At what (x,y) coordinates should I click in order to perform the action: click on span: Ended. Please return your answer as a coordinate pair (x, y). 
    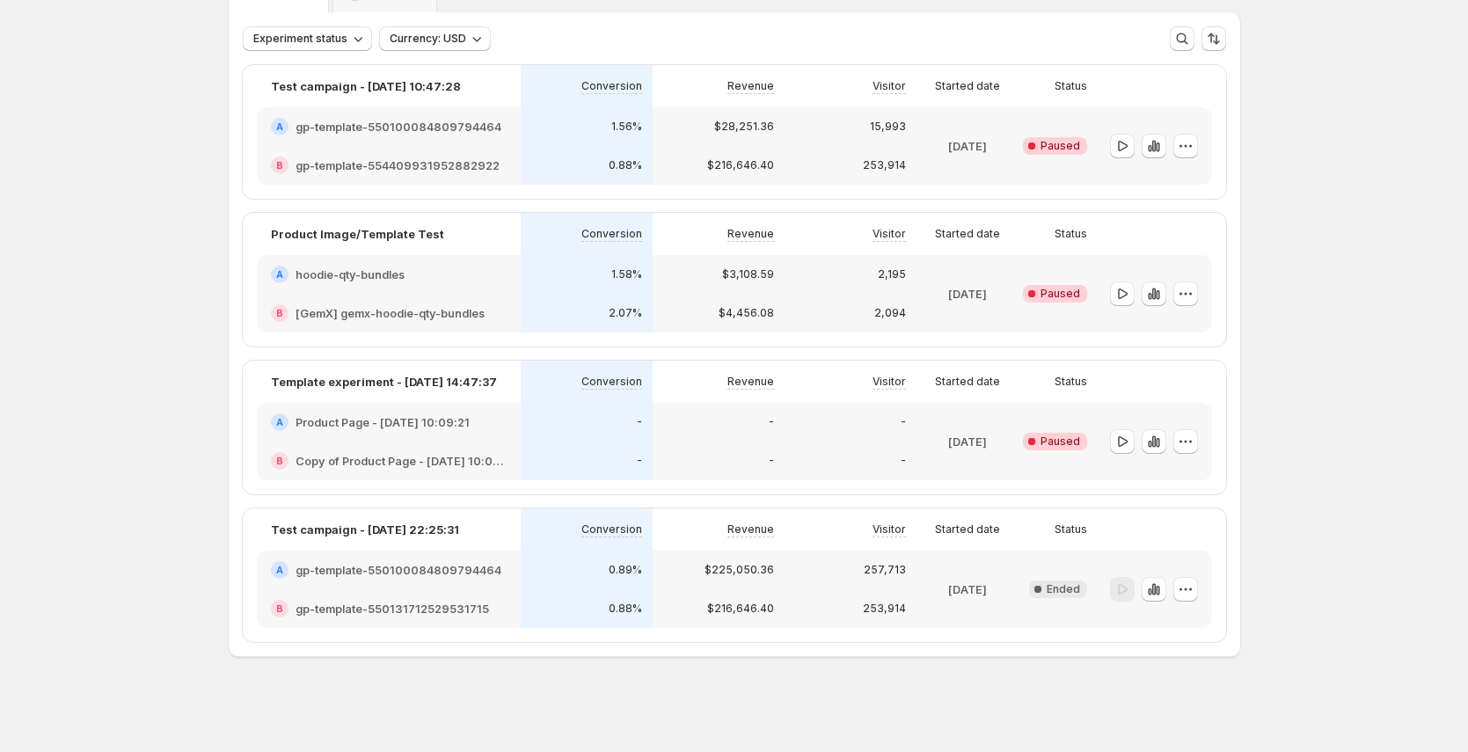
    Looking at the image, I should click on (1063, 589).